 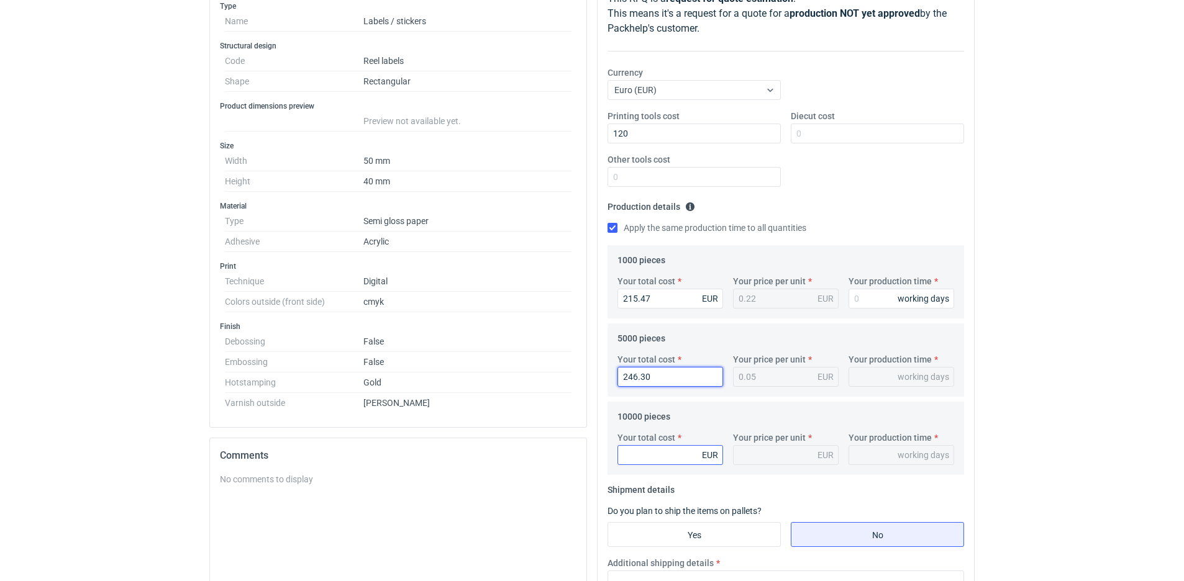 I want to click on label: No, so click(x=877, y=535).